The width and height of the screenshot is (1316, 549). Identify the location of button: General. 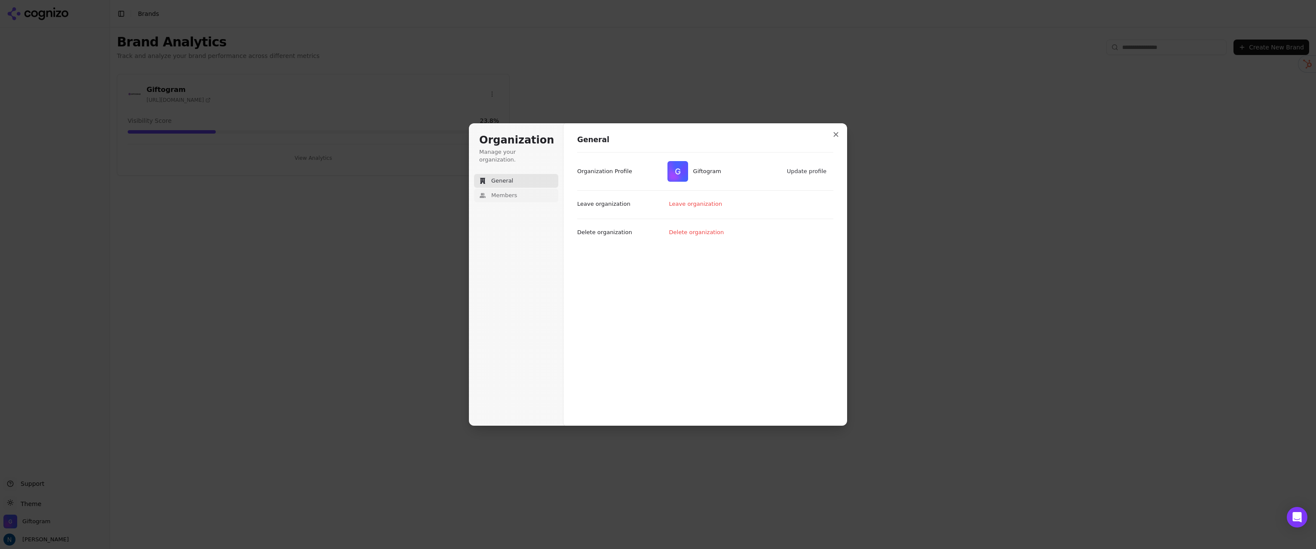
(516, 181).